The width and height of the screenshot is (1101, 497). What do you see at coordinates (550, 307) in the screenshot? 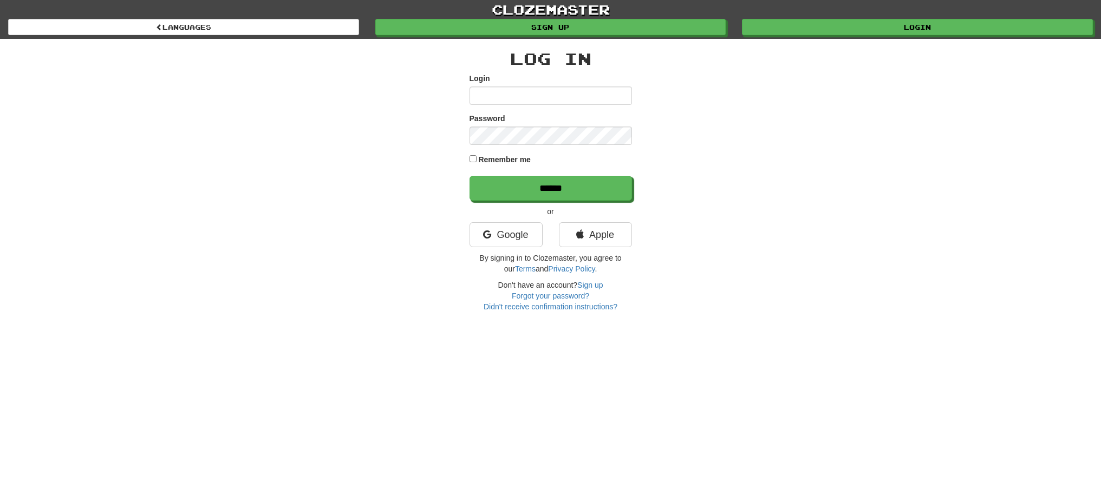
I see `a: Didn't receive confirmation instructions?` at bounding box center [550, 307].